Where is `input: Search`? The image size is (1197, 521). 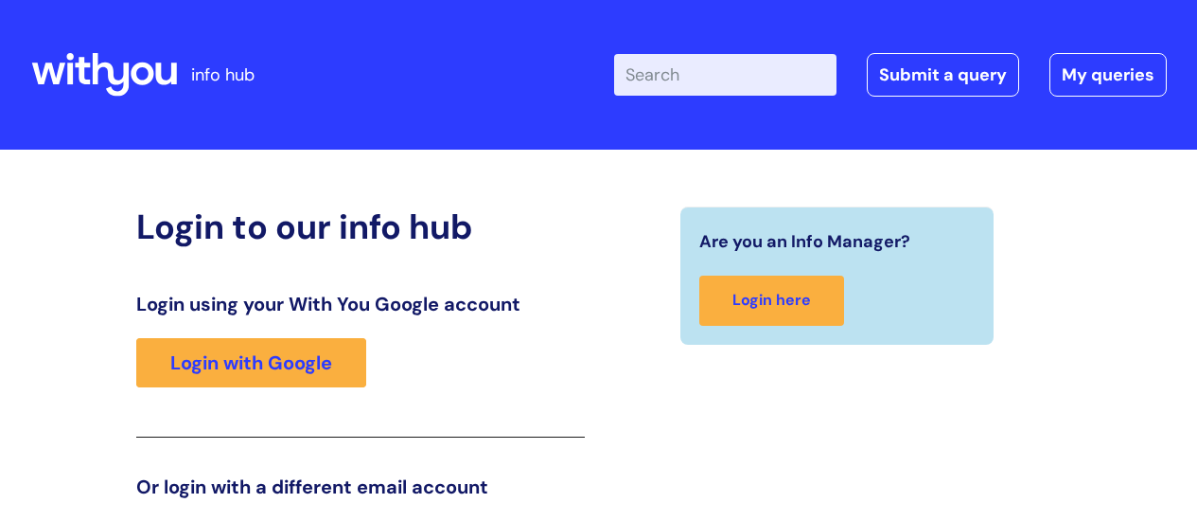 input: Search is located at coordinates (725, 75).